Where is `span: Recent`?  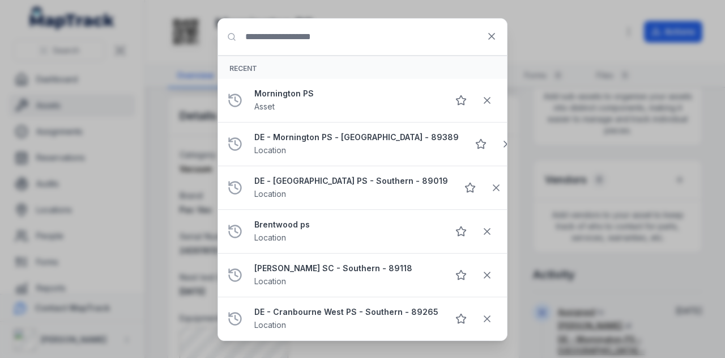 span: Recent is located at coordinates (243, 68).